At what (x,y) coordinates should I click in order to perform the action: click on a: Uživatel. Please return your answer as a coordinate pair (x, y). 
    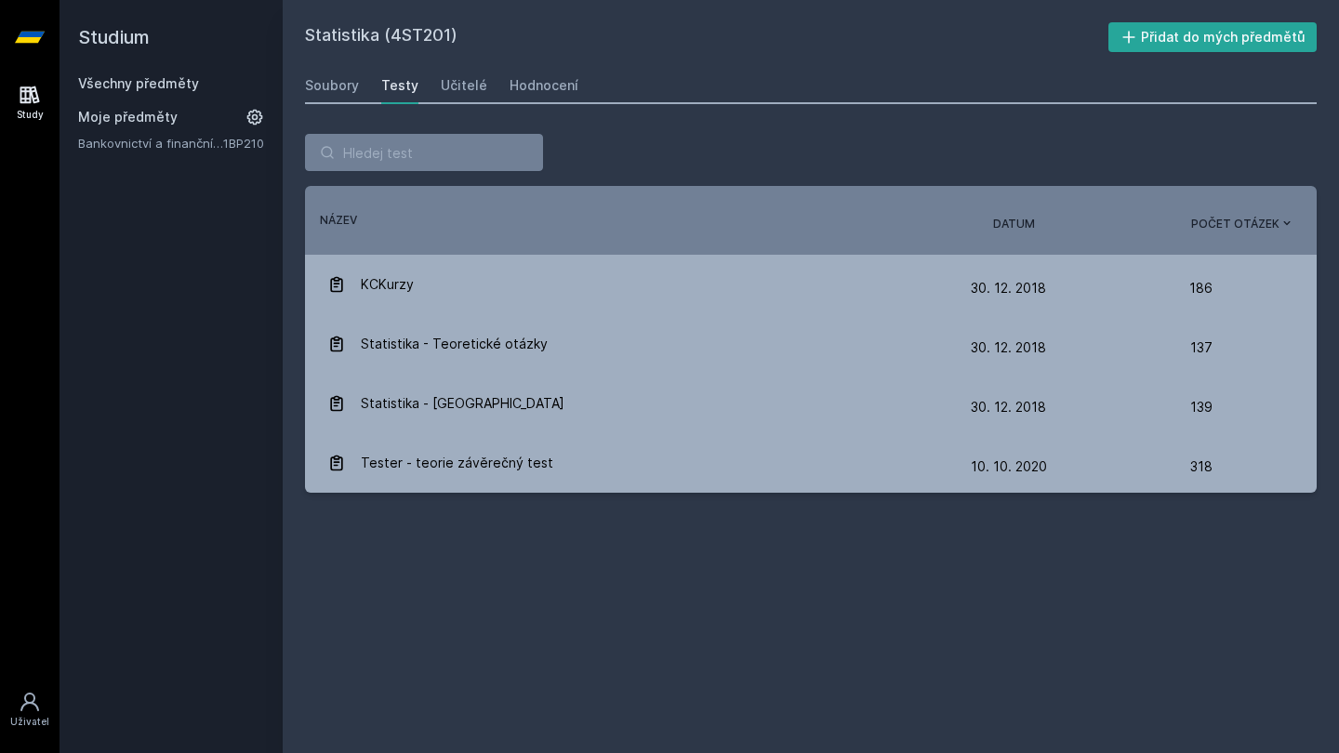
    Looking at the image, I should click on (30, 709).